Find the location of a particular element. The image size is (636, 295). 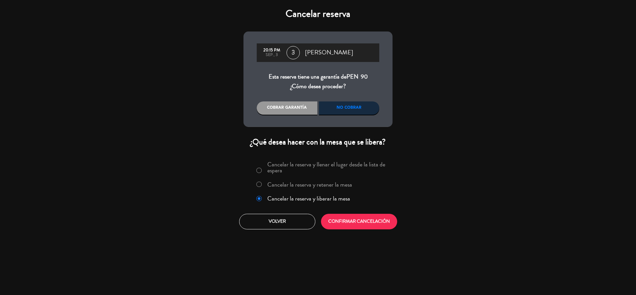

div: Esta reserva tiene una garantía de ¿Cómo desea proceder? is located at coordinates (318, 81).